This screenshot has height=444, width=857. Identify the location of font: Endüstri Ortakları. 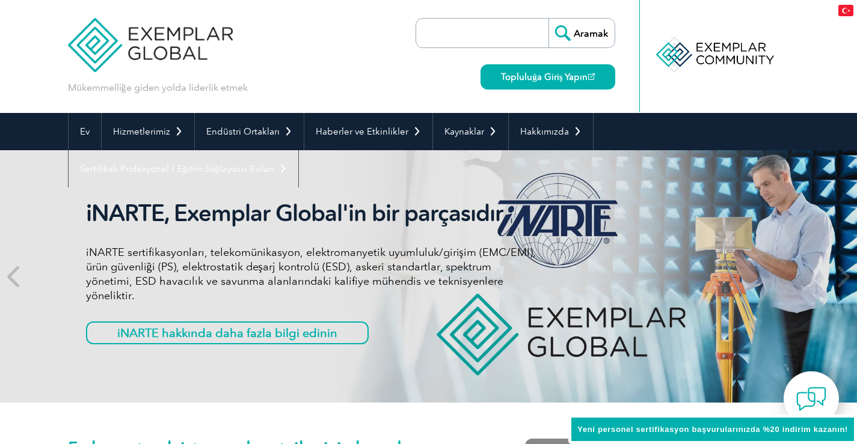
(243, 132).